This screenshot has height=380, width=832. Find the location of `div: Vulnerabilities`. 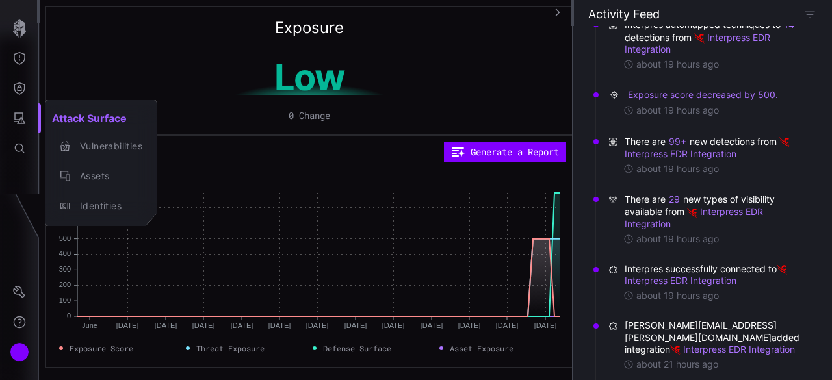

div: Vulnerabilities is located at coordinates (108, 146).